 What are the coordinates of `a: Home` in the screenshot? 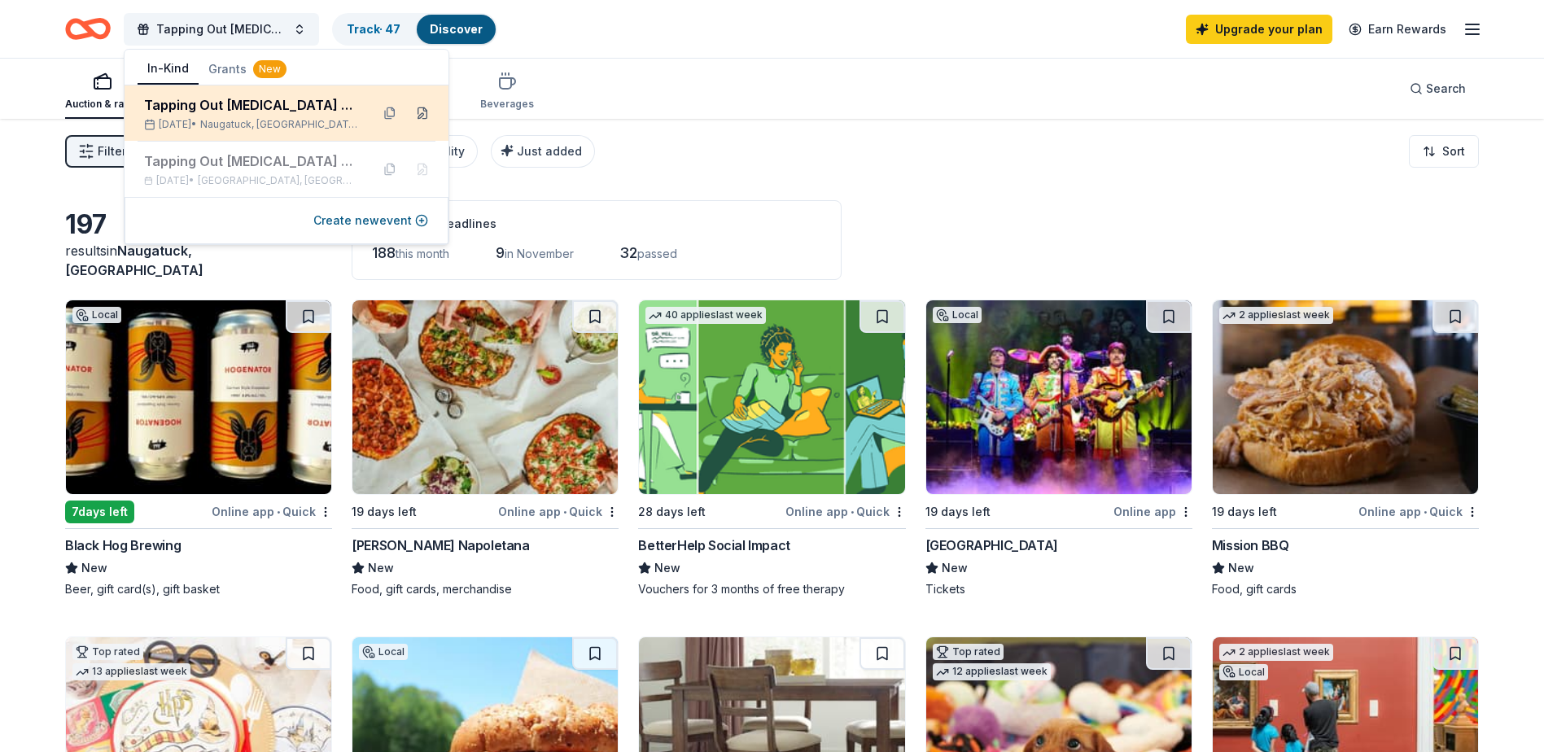 It's located at (88, 28).